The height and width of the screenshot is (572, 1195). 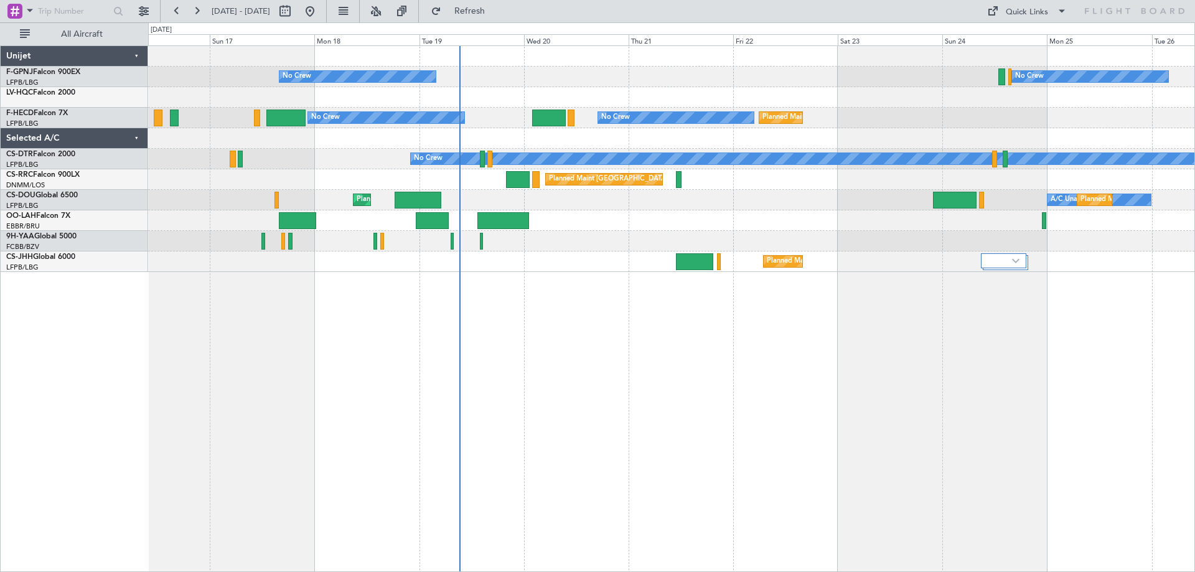 I want to click on a: LV-HQCFalcon 2000, so click(x=40, y=93).